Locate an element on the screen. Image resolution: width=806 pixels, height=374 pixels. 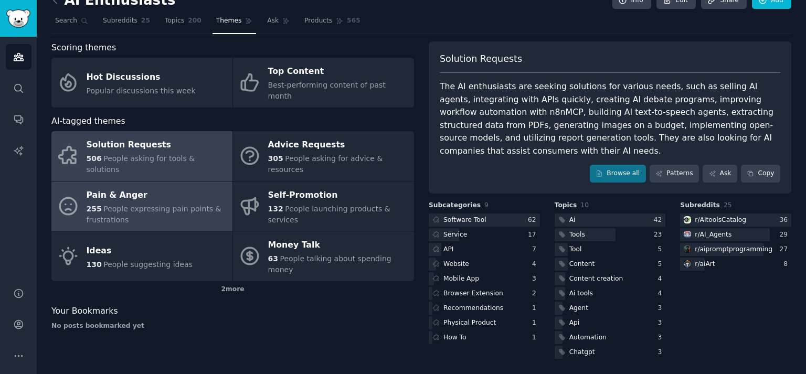
a: aipromptprogrammingr/aipromptprogramming27 is located at coordinates (736, 249).